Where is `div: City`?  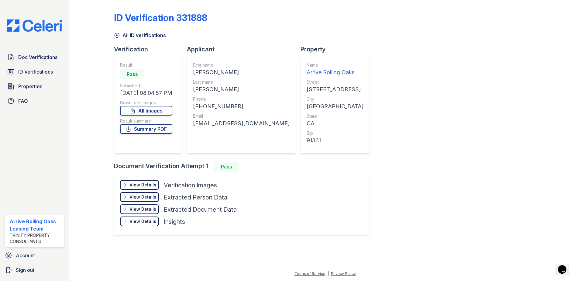 div: City is located at coordinates (335, 99).